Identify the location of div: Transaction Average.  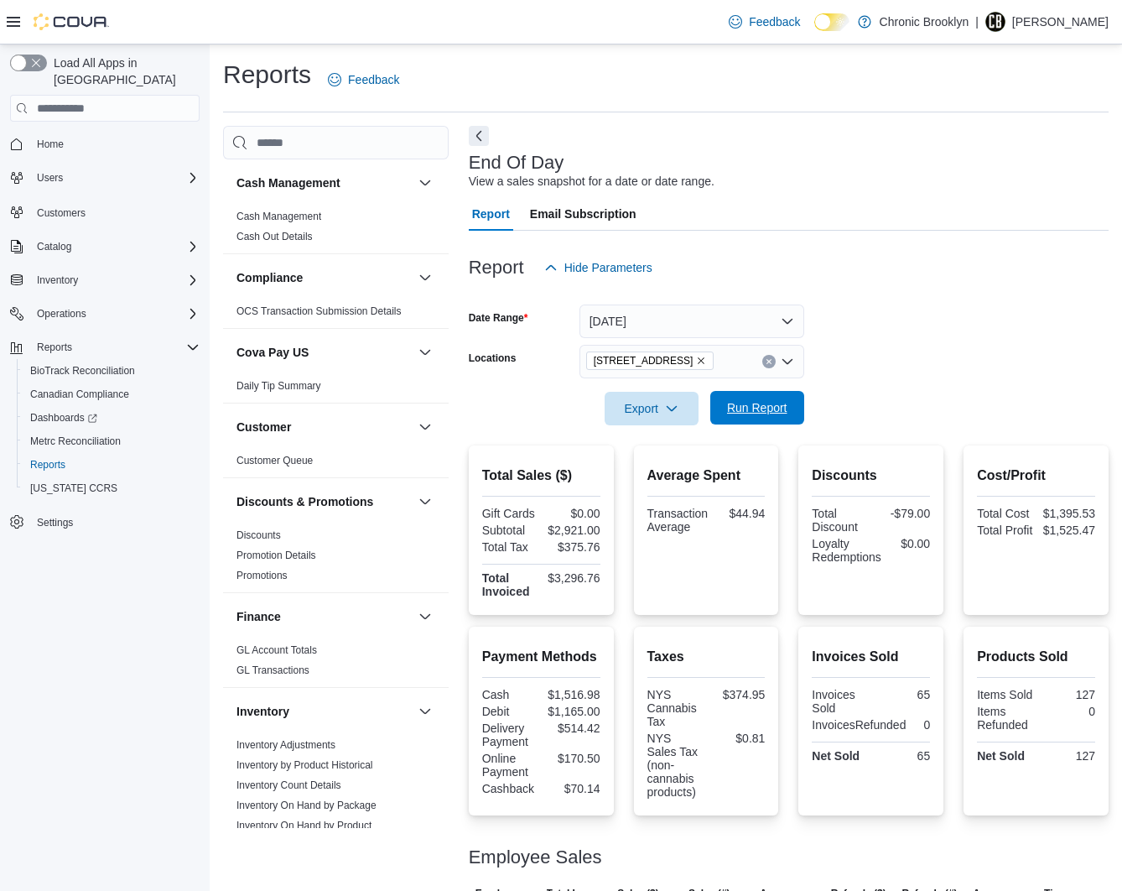
(678, 520).